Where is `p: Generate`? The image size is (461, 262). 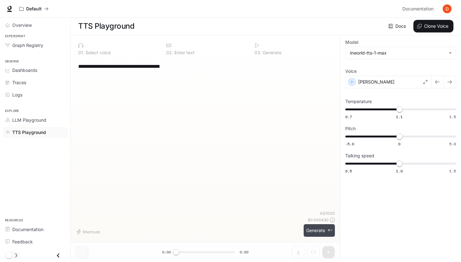 p: Generate is located at coordinates (272, 53).